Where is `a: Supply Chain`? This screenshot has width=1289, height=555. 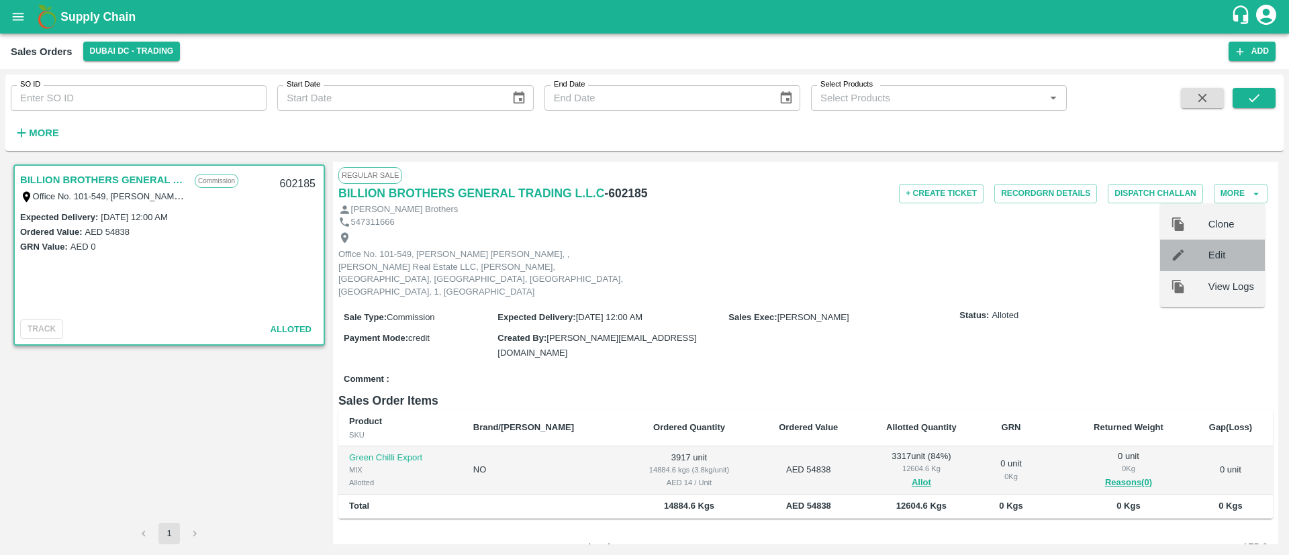 a: Supply Chain is located at coordinates (645, 17).